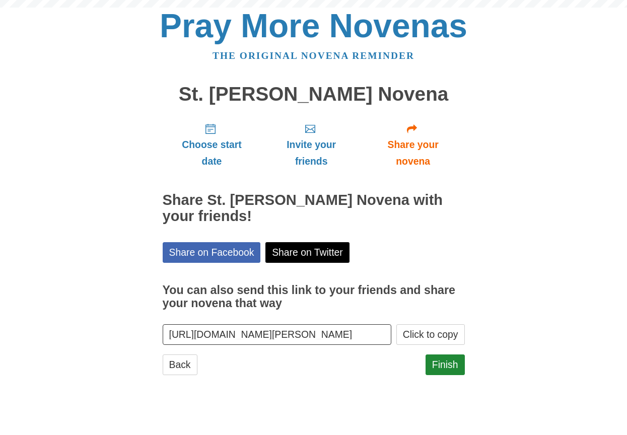 This screenshot has height=435, width=627. Describe the element at coordinates (313, 55) in the screenshot. I see `a: The original novena reminder` at that location.